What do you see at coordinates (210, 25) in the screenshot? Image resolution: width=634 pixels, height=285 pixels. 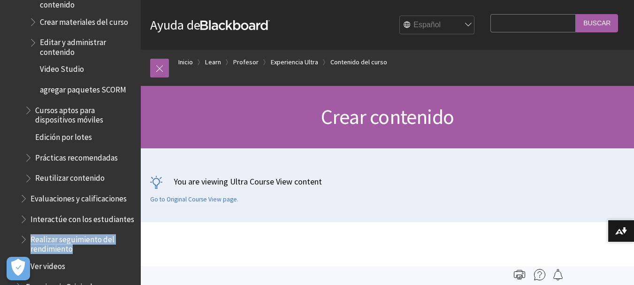 I see `a: Ayuda deBlackboard` at bounding box center [210, 25].